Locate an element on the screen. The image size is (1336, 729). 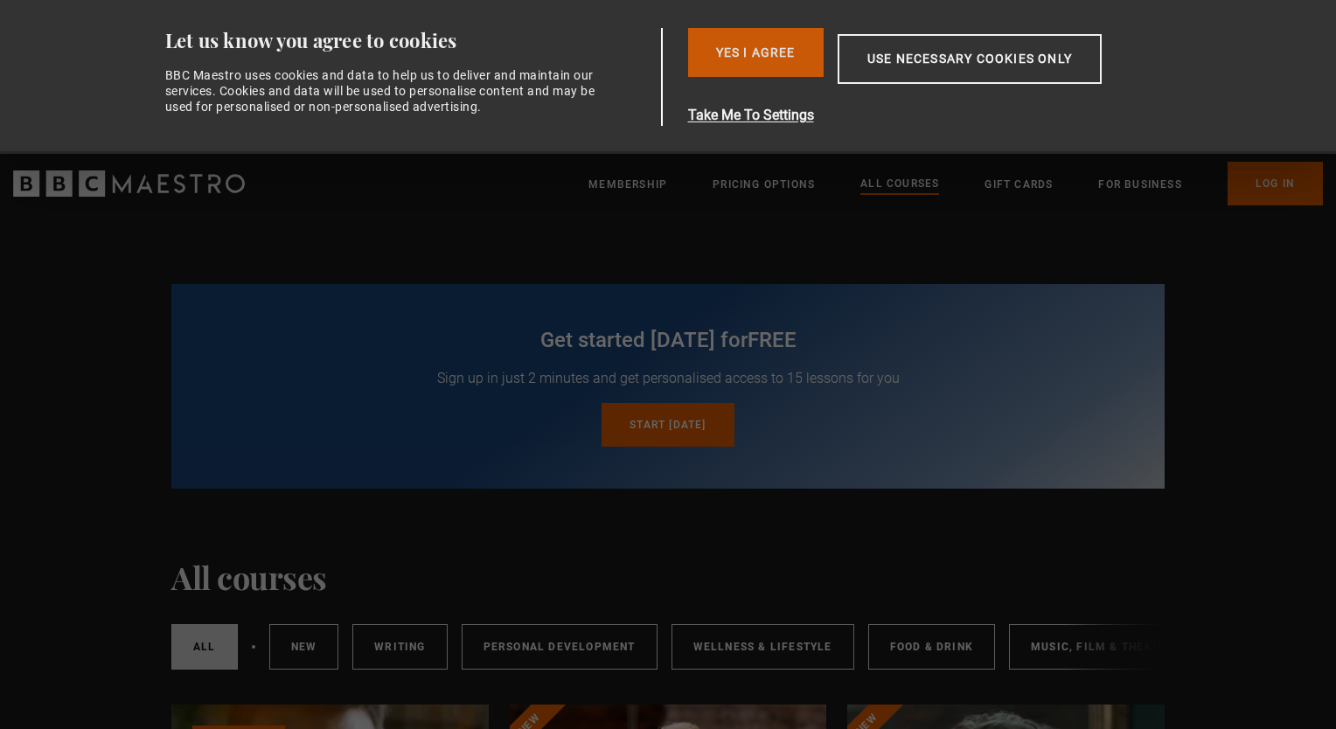
a: For business is located at coordinates (1139, 184).